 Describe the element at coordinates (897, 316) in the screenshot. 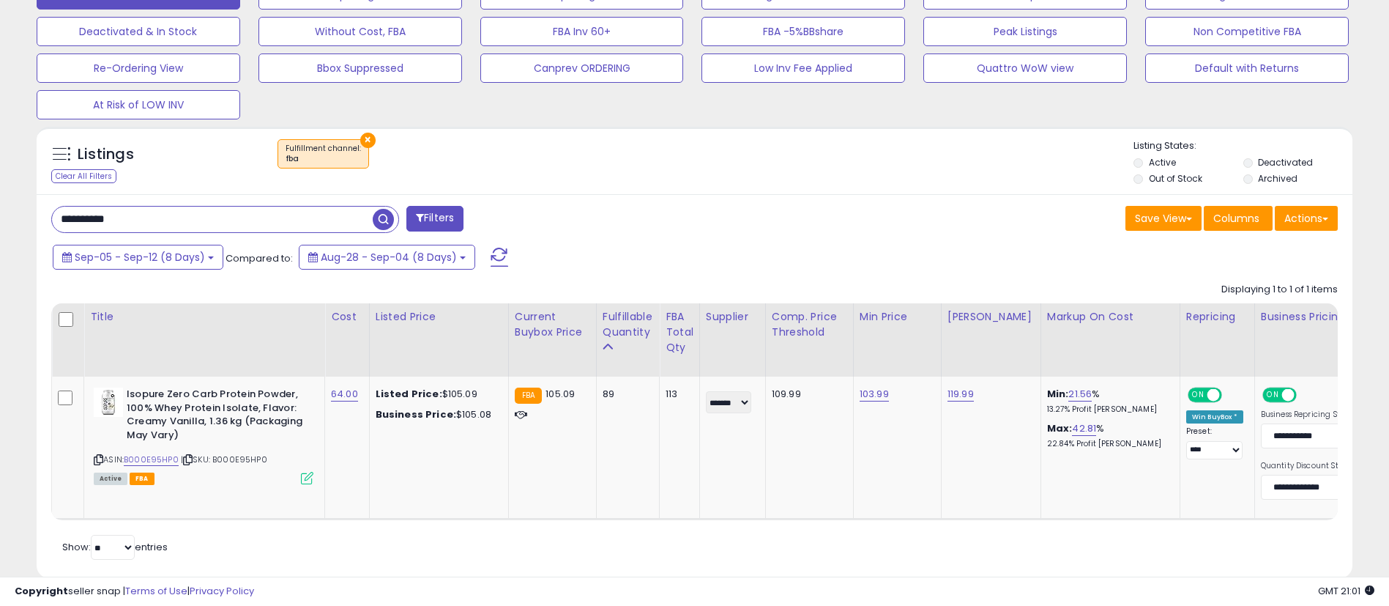

I see `div: Min Price` at that location.